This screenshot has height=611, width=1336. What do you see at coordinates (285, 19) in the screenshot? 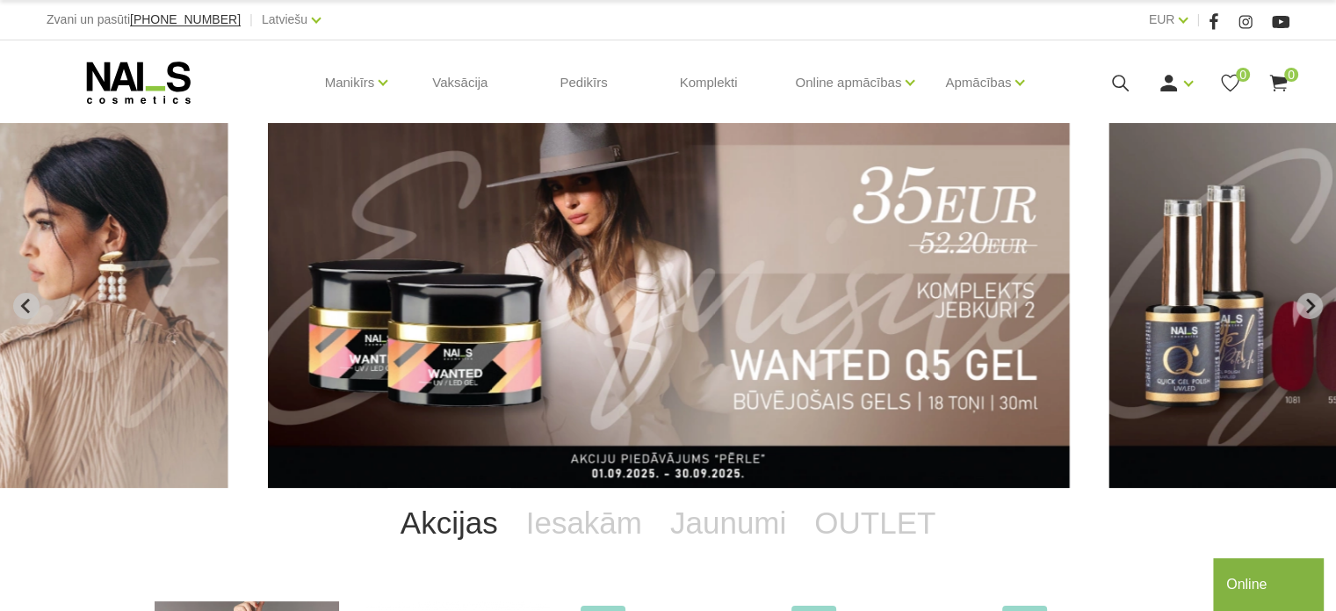
I see `a: Latviešu` at bounding box center [285, 19].